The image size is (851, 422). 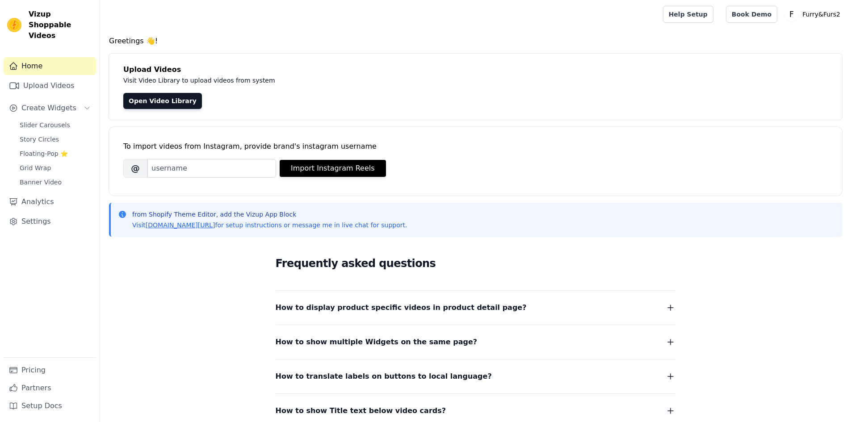 I want to click on button: How to display product specific videos in product detail page?, so click(x=476, y=308).